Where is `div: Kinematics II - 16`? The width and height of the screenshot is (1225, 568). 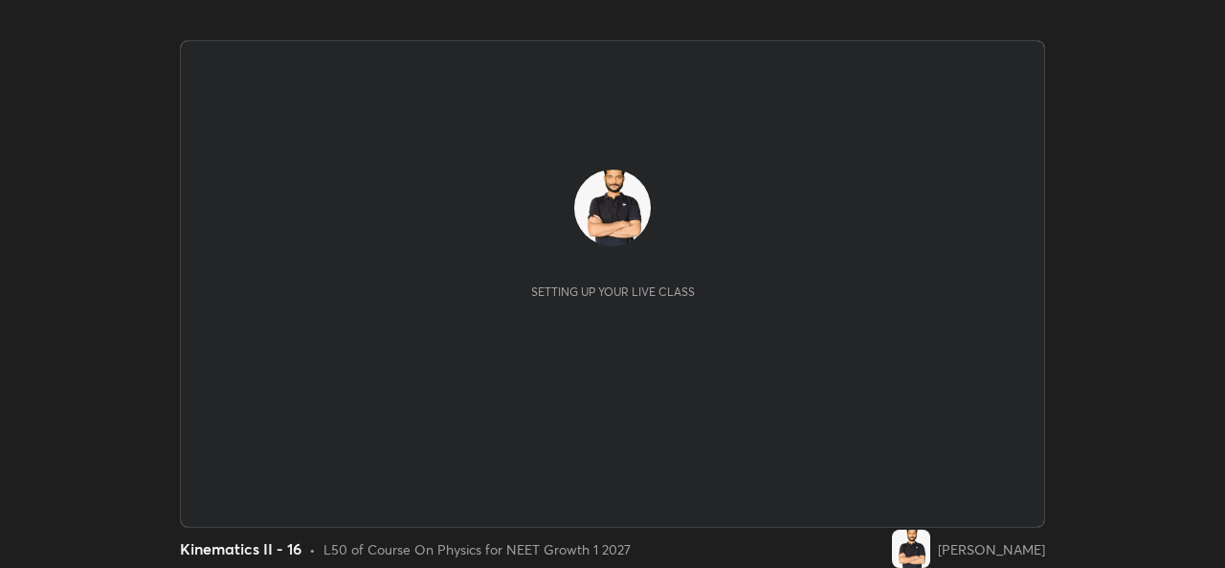 div: Kinematics II - 16 is located at coordinates (240, 549).